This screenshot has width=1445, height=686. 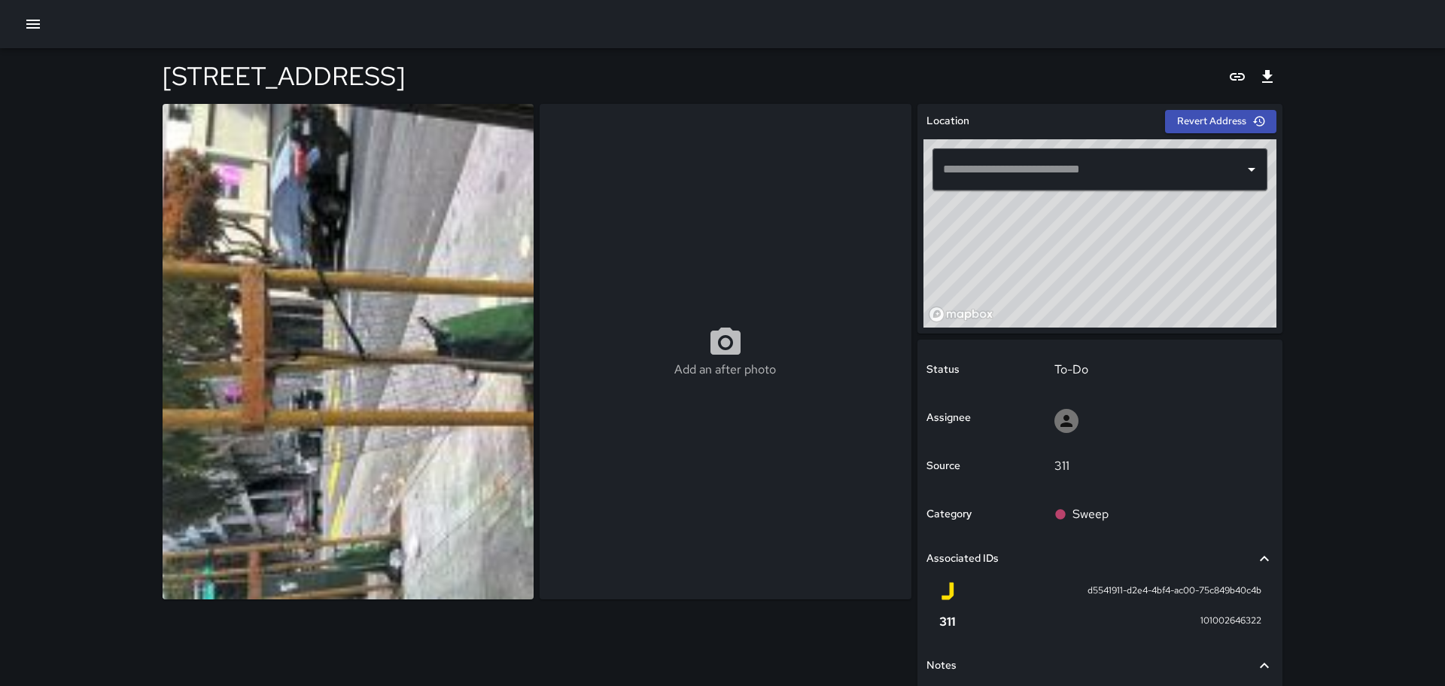 What do you see at coordinates (1251, 169) in the screenshot?
I see `button: Open` at bounding box center [1251, 169].